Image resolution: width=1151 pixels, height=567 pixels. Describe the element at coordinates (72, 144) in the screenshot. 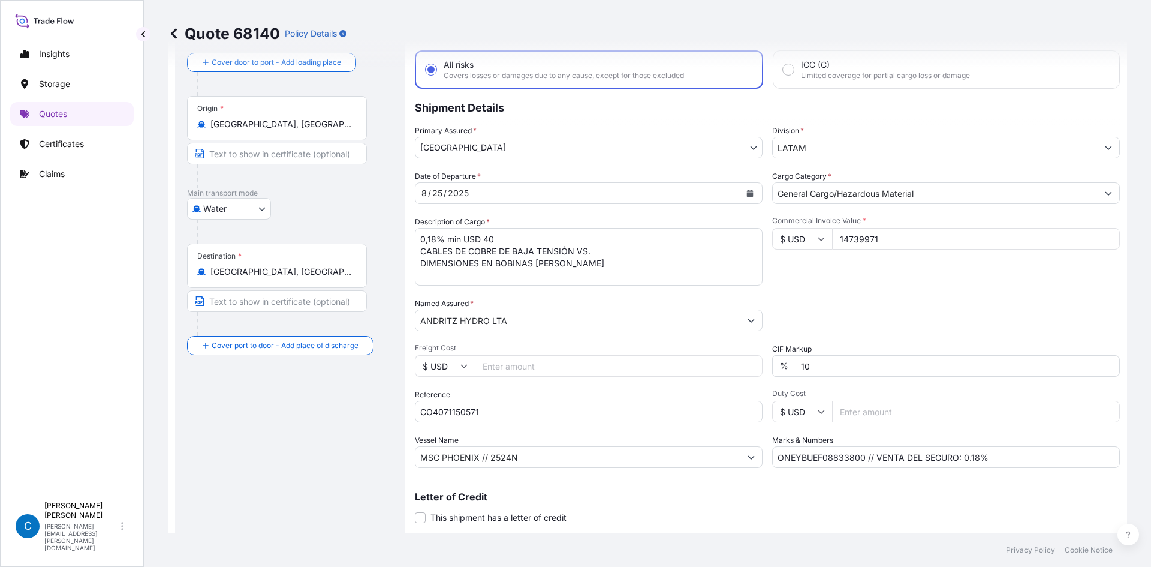

I see `a: Certificates` at that location.